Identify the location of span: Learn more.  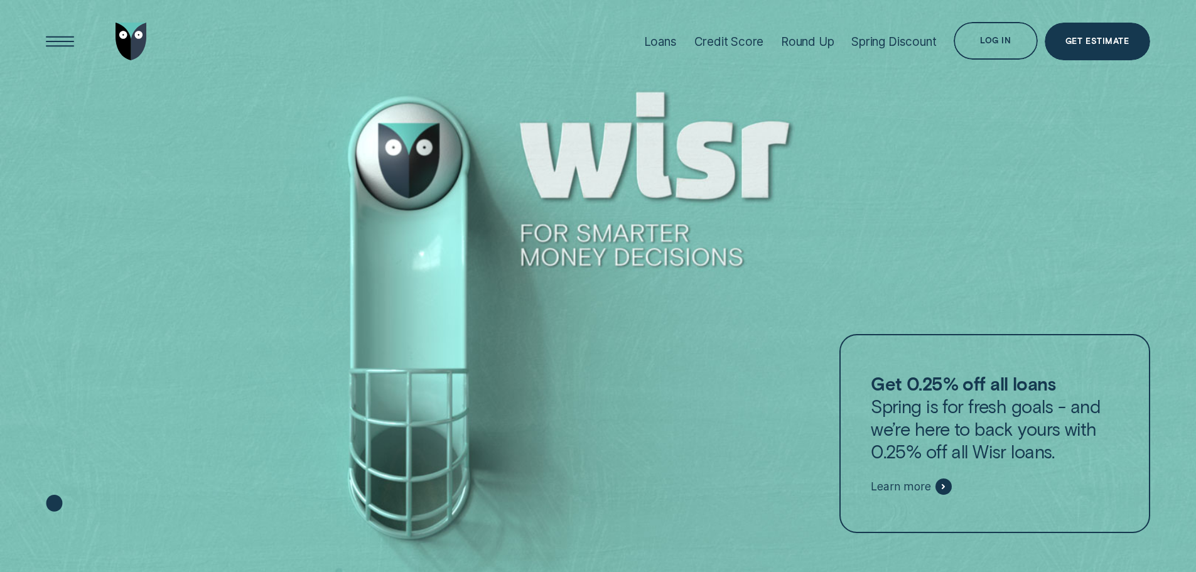
(900, 487).